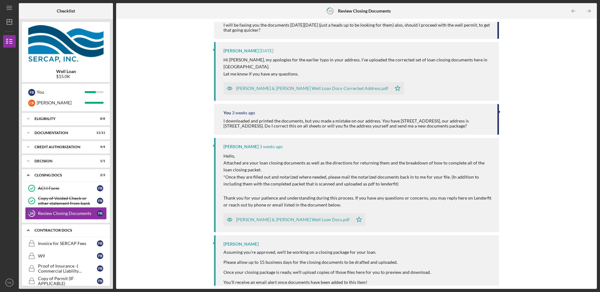  Describe the element at coordinates (66, 71) in the screenshot. I see `b: Well Loan` at that location.